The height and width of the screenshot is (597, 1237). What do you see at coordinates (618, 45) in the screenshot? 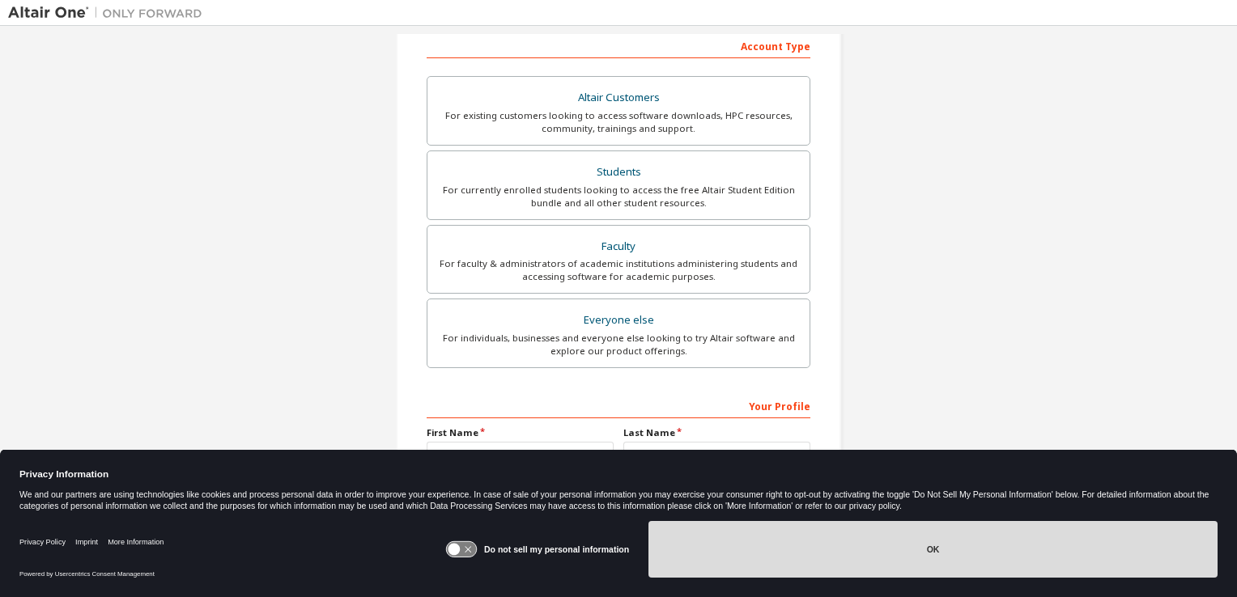
I see `div: Account Type` at bounding box center [618, 45].